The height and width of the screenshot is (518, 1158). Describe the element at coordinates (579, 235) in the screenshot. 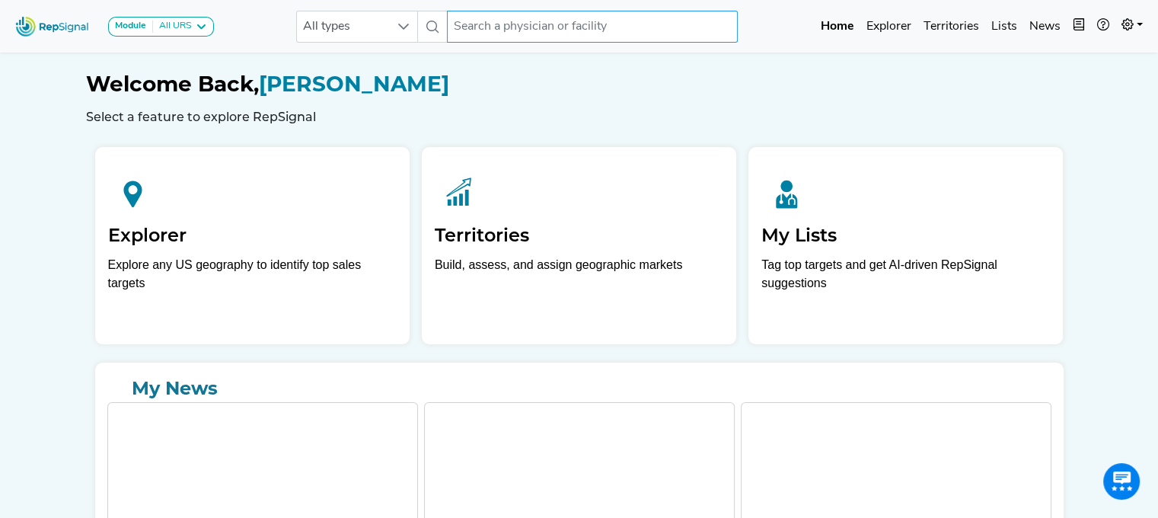

I see `h2: Territories` at that location.